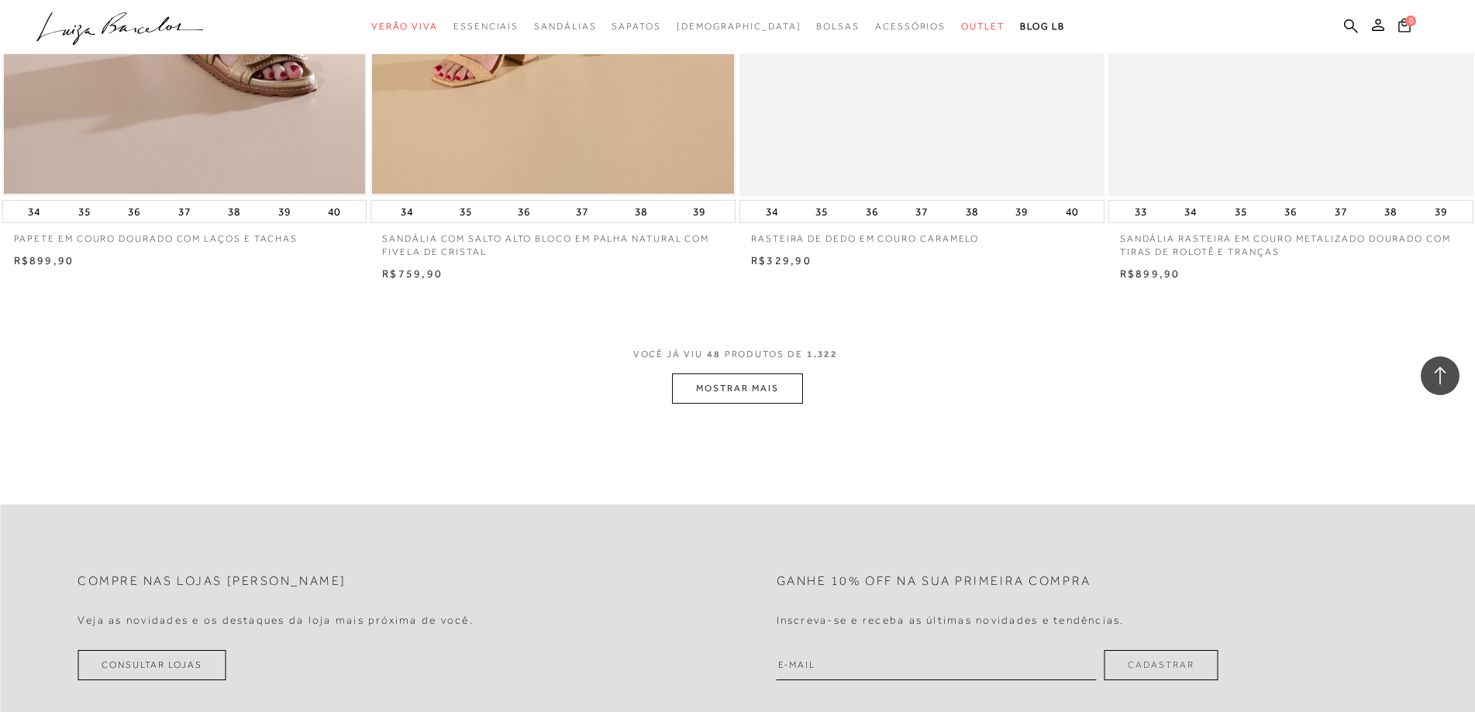 The width and height of the screenshot is (1475, 712). What do you see at coordinates (565, 26) in the screenshot?
I see `span: Sandálias` at bounding box center [565, 26].